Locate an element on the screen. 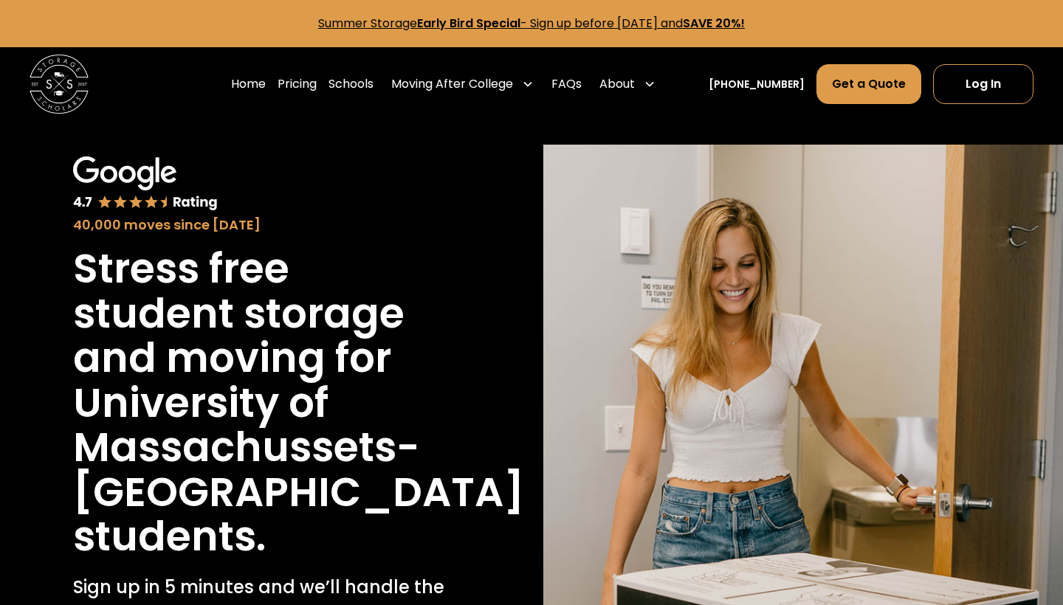 The image size is (1063, 605). a: Pricing is located at coordinates (297, 84).